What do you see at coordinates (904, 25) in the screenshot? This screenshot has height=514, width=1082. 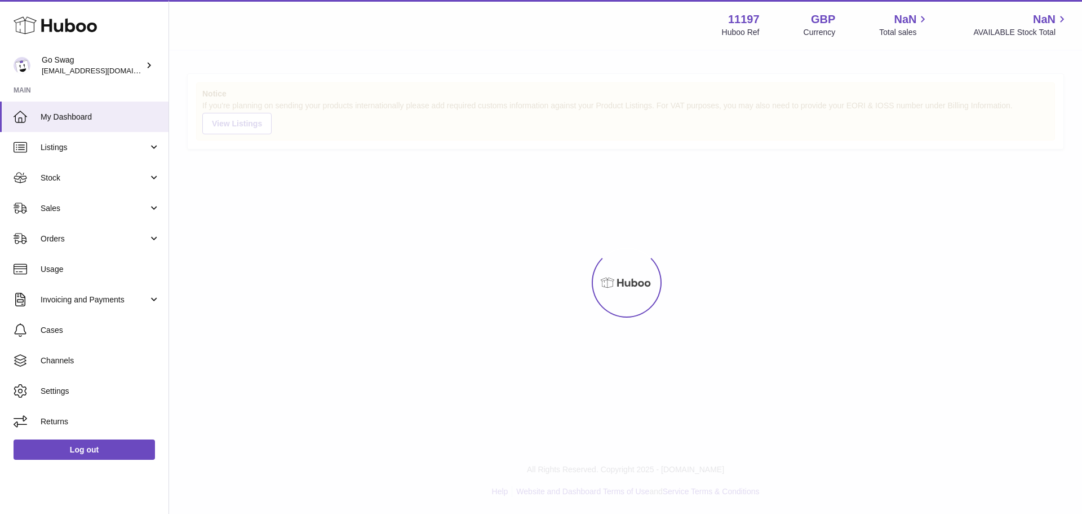 I see `a: NaN Total sales` at bounding box center [904, 25].